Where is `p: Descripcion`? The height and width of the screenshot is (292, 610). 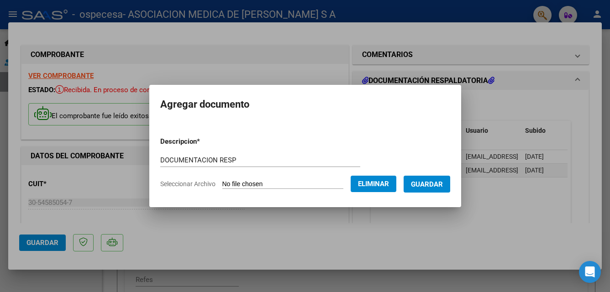 p: Descripcion is located at coordinates (203, 141).